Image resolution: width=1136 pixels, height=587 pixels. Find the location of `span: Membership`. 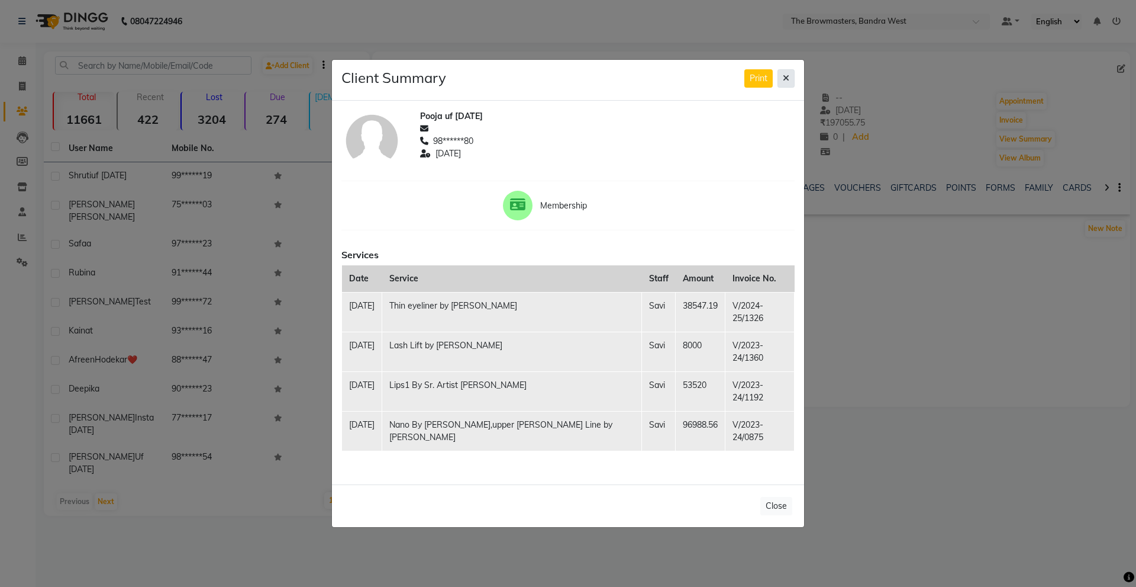

span: Membership is located at coordinates (587, 205).